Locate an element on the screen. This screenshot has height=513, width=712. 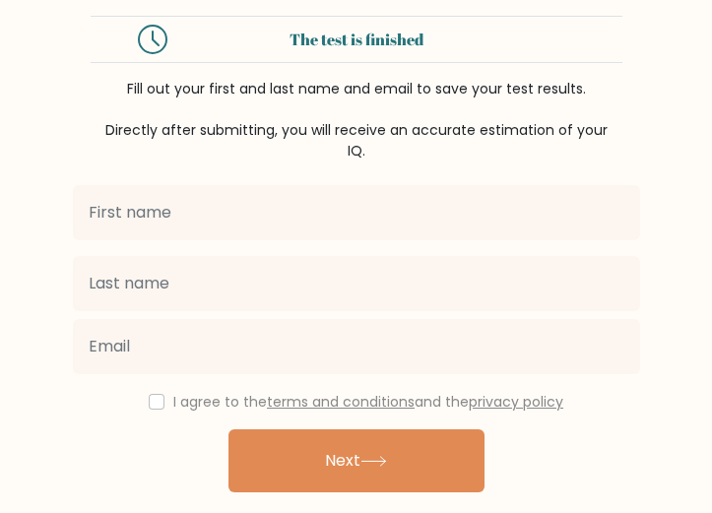
input: First name is located at coordinates (356, 213).